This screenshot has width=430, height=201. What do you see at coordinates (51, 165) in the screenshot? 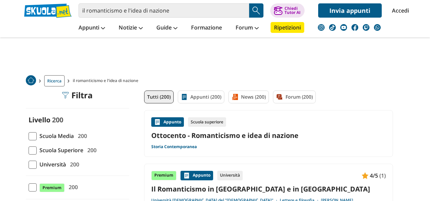
I see `span: Università` at bounding box center [51, 165].